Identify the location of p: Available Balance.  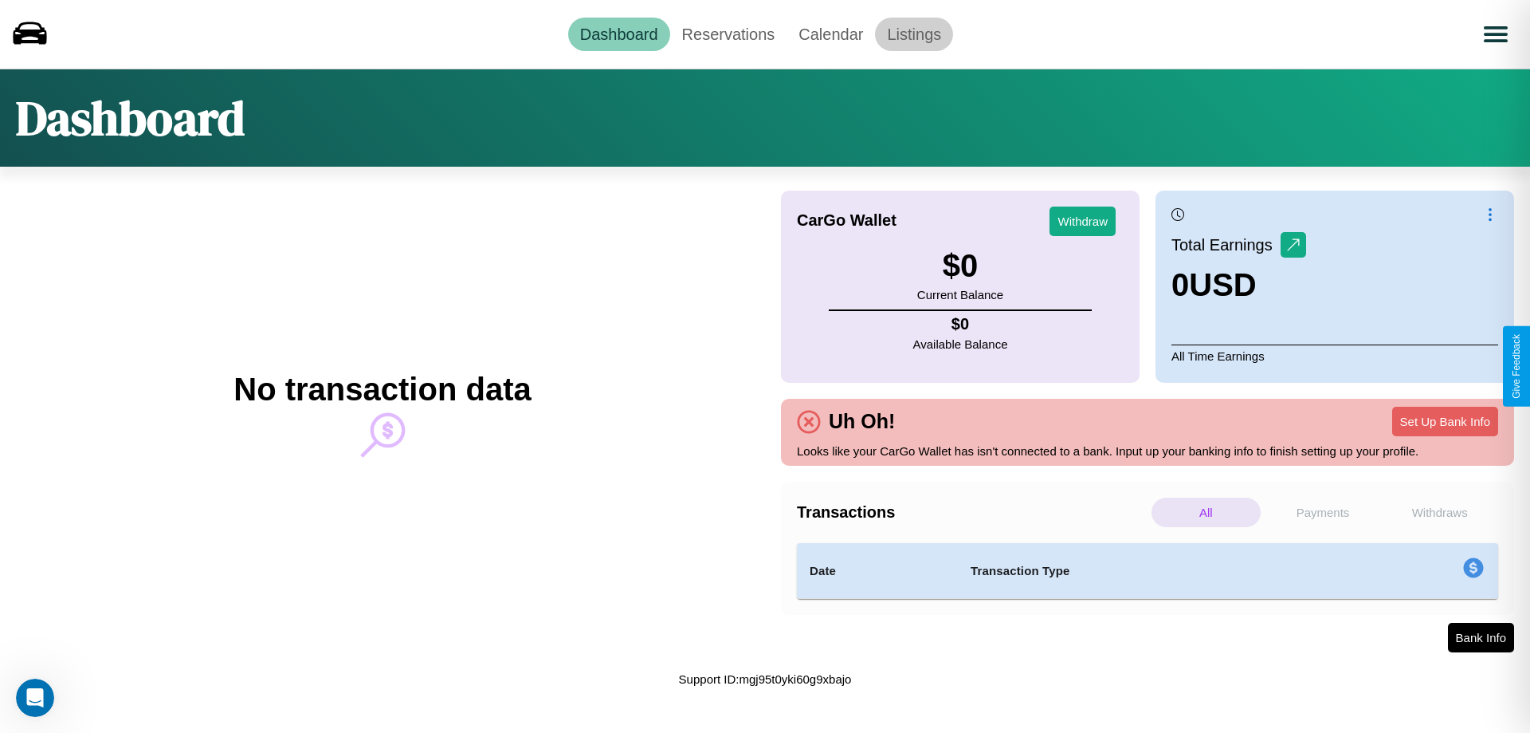
(960, 344).